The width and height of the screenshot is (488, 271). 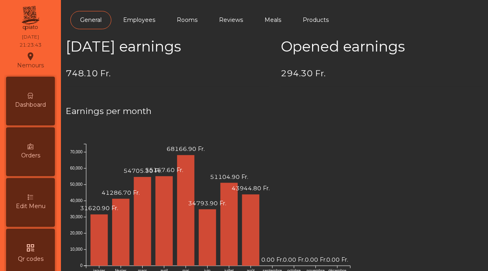 I want to click on text: 41286.70 Fr., so click(x=121, y=193).